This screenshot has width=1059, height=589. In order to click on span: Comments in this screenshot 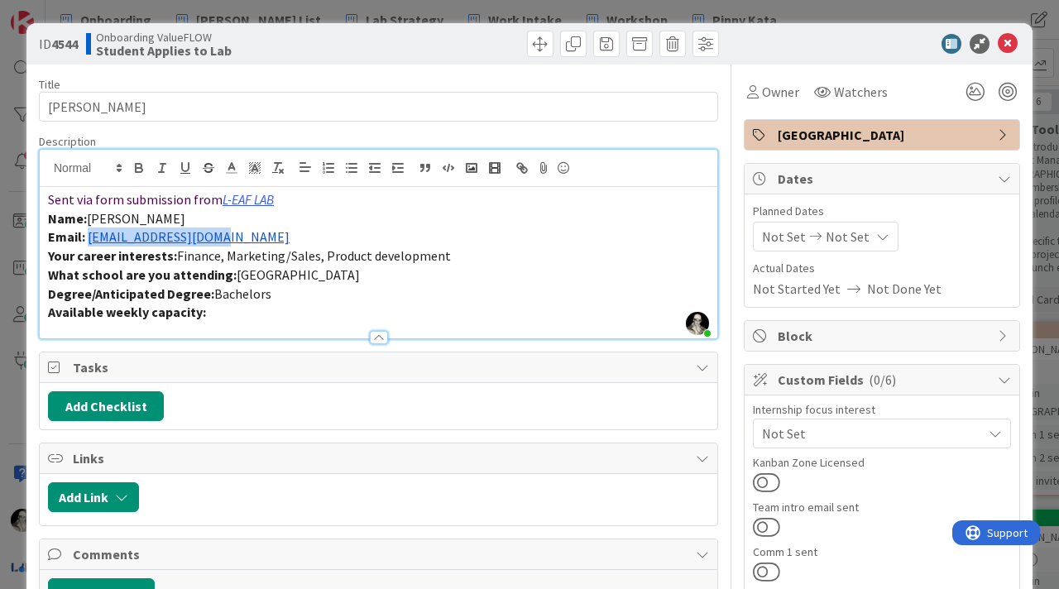, I will do `click(380, 554)`.